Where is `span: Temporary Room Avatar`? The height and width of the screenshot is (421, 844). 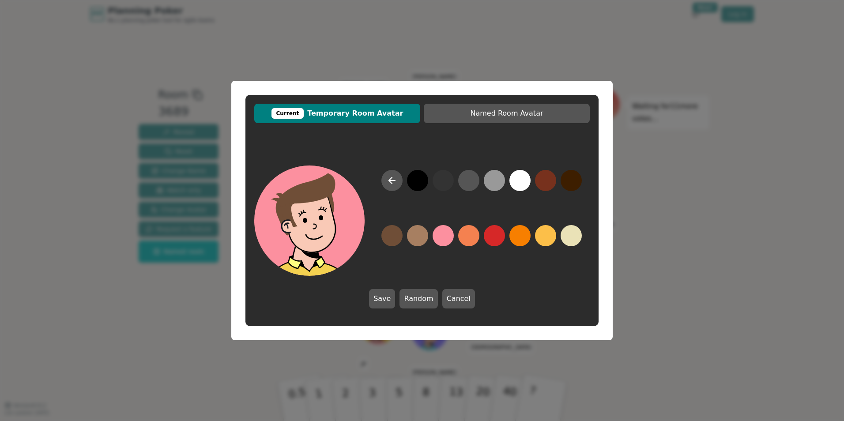
span: Temporary Room Avatar is located at coordinates (337, 113).